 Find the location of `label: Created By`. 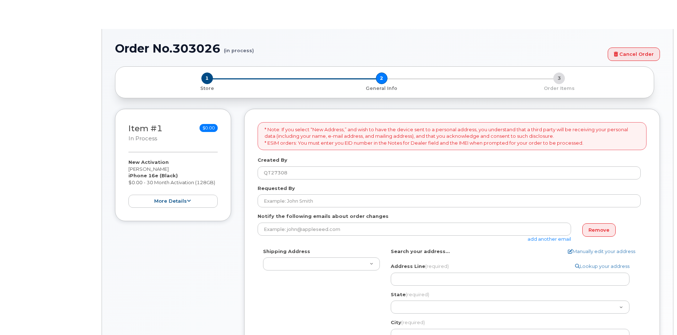

label: Created By is located at coordinates (272, 160).